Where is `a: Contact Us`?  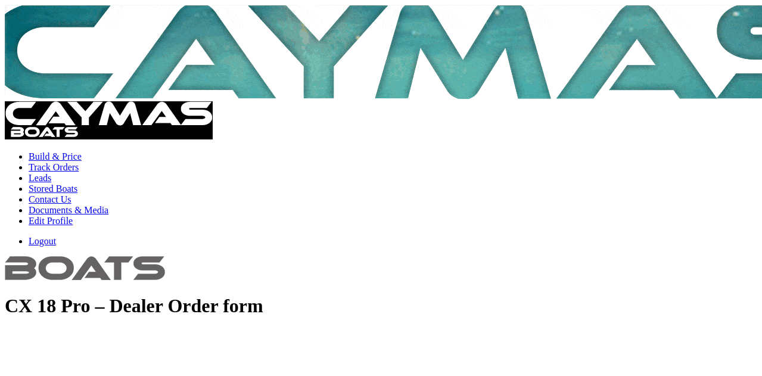
a: Contact Us is located at coordinates (50, 199).